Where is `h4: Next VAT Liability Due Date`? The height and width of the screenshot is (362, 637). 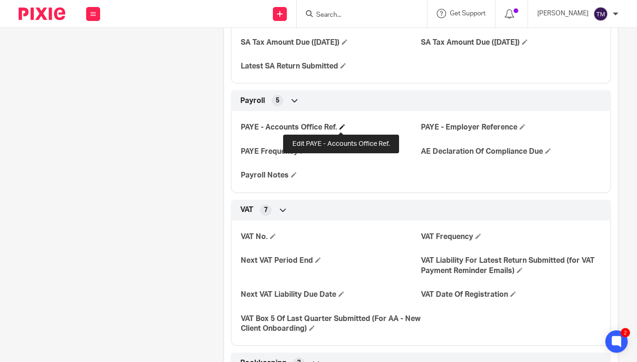 h4: Next VAT Liability Due Date is located at coordinates (331, 294).